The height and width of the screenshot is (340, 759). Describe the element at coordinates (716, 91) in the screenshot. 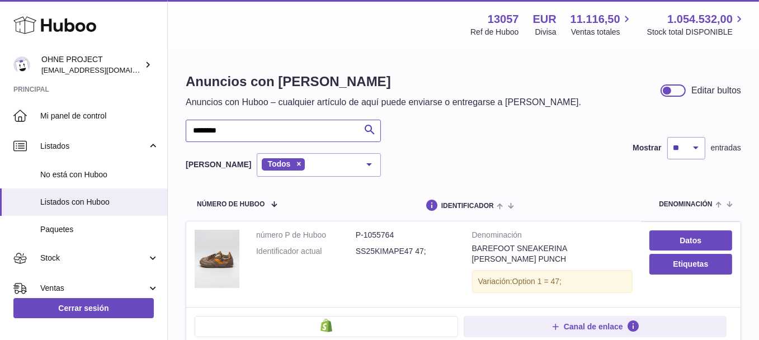

I see `div: Editar bultos` at that location.